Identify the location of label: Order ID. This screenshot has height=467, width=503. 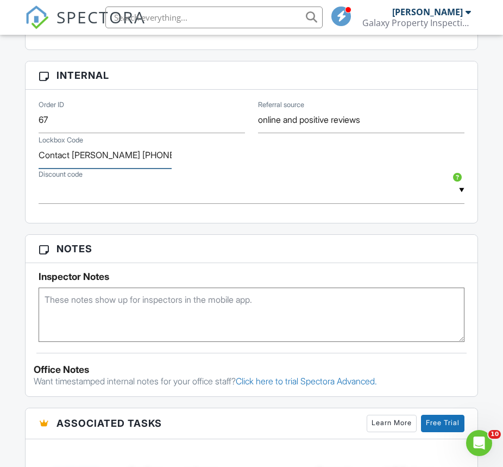
(51, 105).